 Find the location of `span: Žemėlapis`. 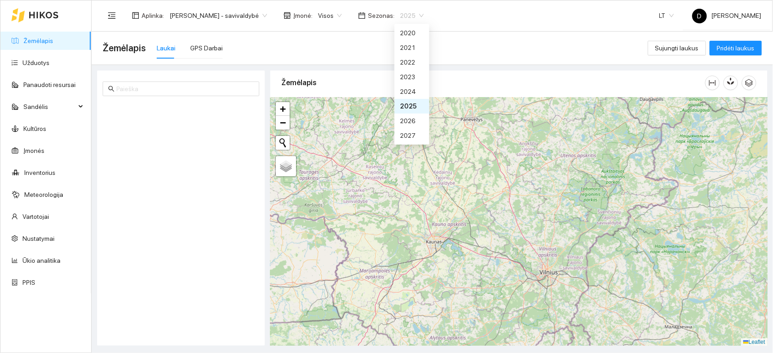

span: Žemėlapis is located at coordinates (124, 48).